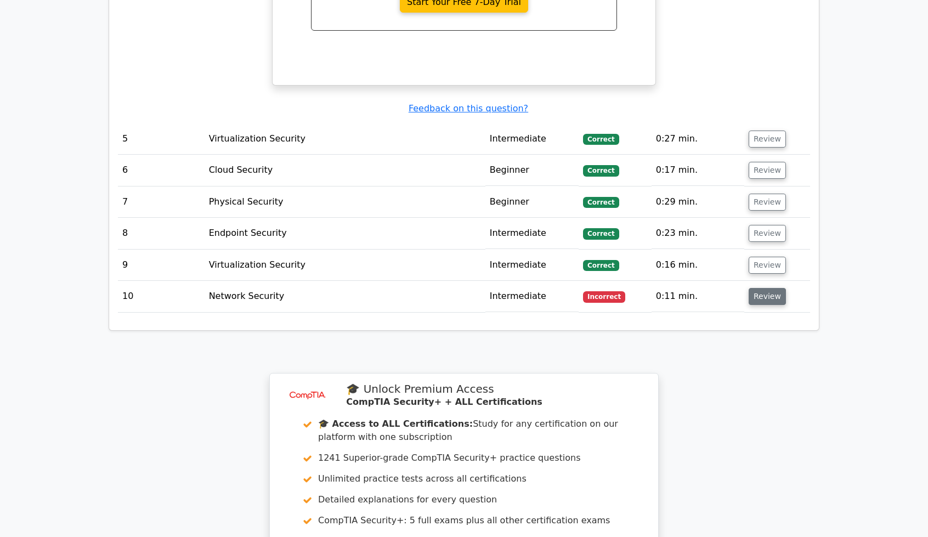 Image resolution: width=928 pixels, height=537 pixels. Describe the element at coordinates (469, 108) in the screenshot. I see `a: Feedback on this question?` at that location.